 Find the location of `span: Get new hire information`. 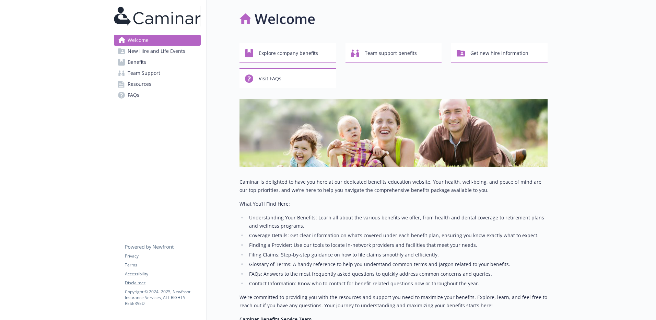

span: Get new hire information is located at coordinates (499, 53).